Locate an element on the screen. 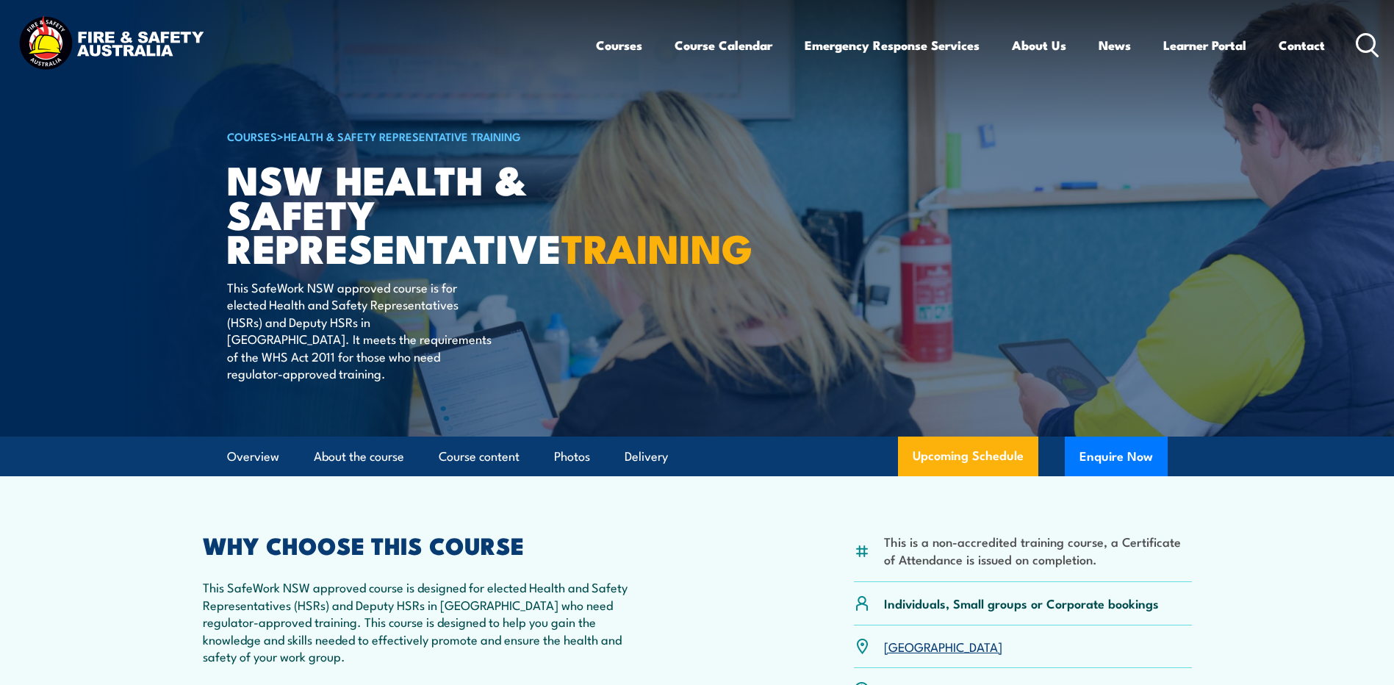 The height and width of the screenshot is (685, 1394). a: Courses is located at coordinates (619, 45).